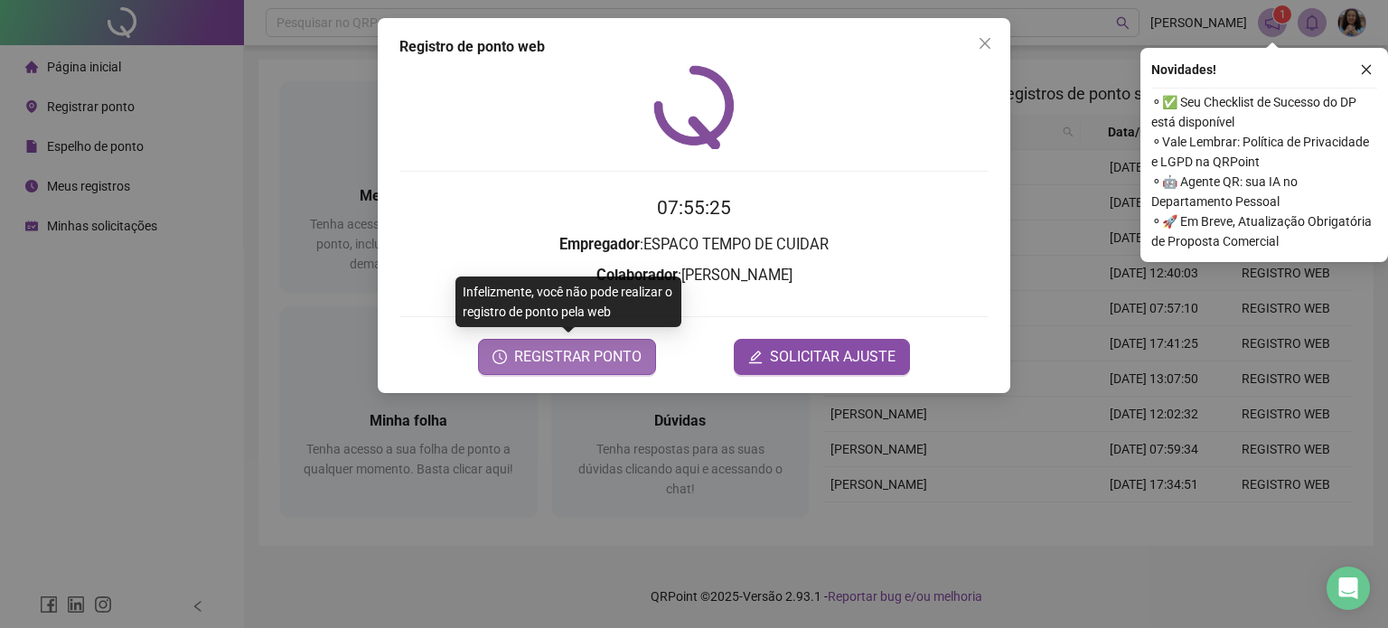 The image size is (1388, 628). What do you see at coordinates (694, 107) in the screenshot?
I see `img: QRPoint` at bounding box center [694, 107].